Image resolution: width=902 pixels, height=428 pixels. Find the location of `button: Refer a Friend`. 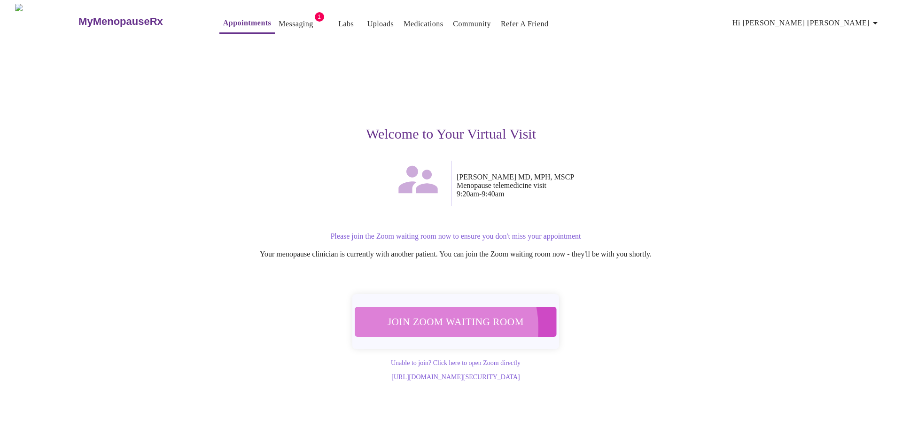

button: Refer a Friend is located at coordinates (525, 24).